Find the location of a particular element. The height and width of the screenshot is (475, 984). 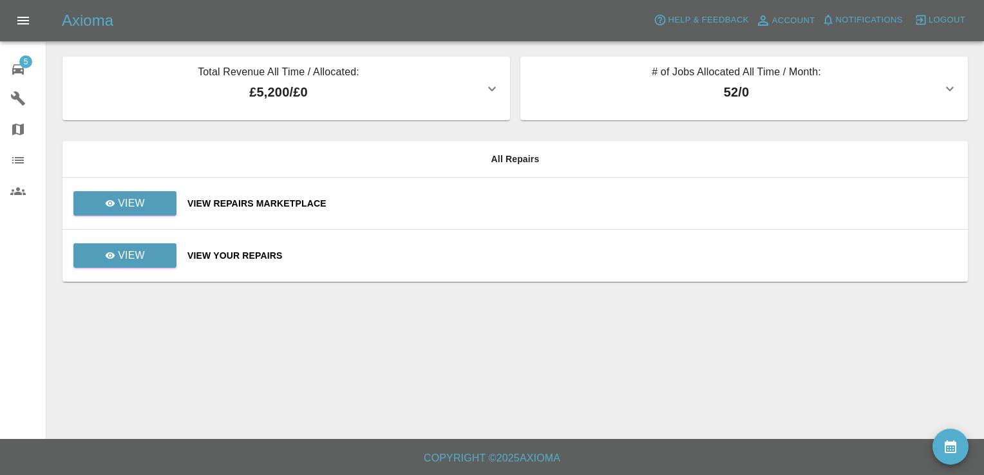

p: £5,200 / £0 is located at coordinates (278, 92).